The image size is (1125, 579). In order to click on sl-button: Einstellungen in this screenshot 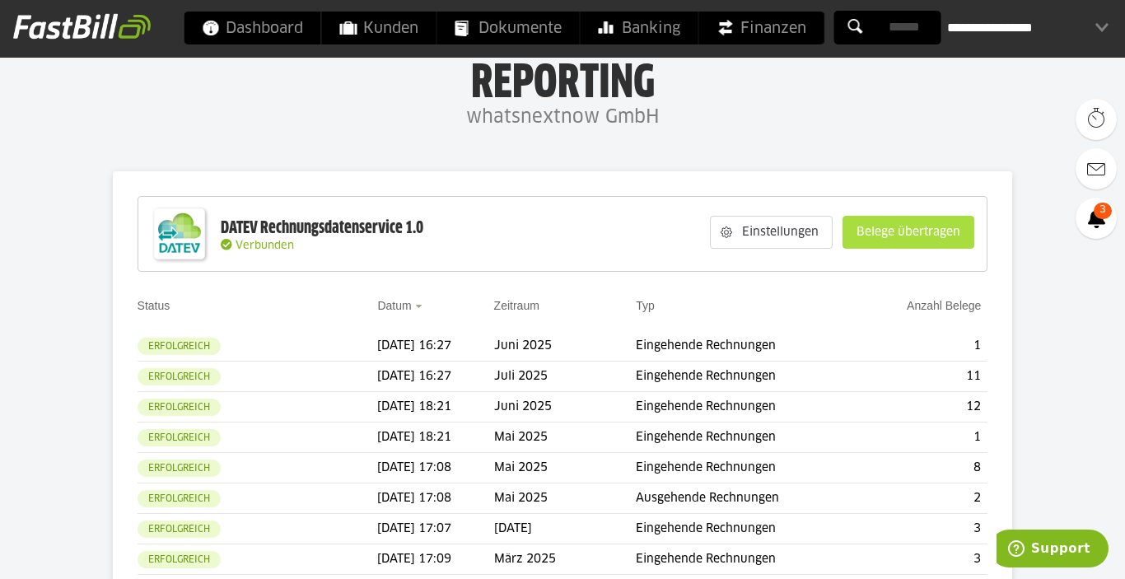, I will do `click(771, 232)`.